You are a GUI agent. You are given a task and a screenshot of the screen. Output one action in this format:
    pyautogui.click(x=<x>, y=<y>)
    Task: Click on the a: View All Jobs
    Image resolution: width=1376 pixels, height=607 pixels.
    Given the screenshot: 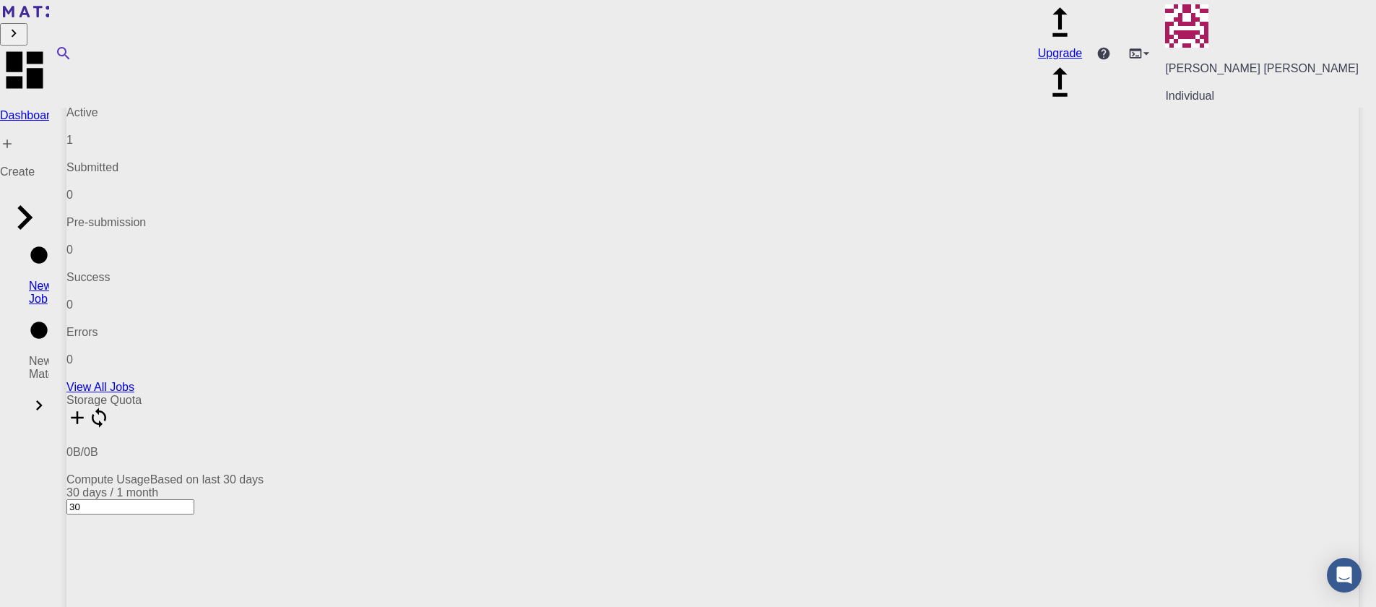 What is the action you would take?
    pyautogui.click(x=100, y=387)
    